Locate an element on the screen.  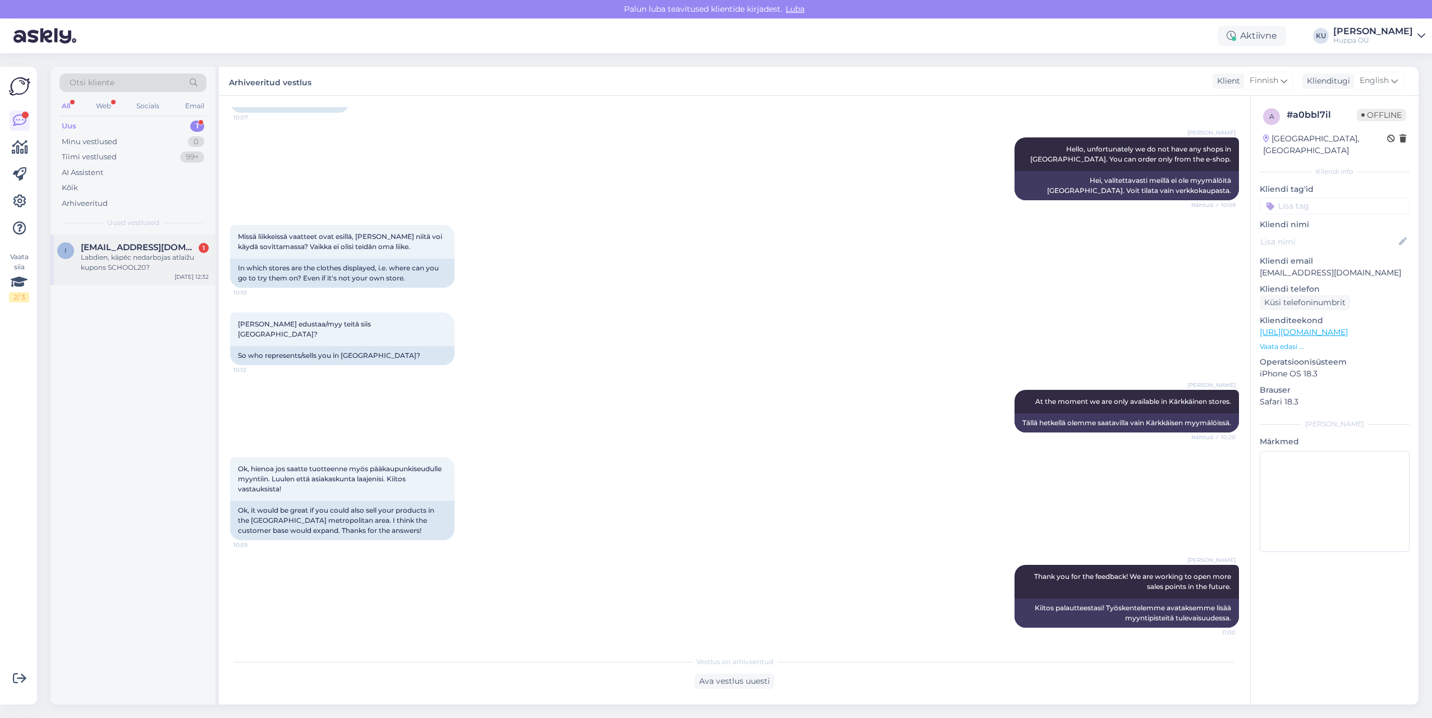
p: Kliendi email is located at coordinates (1334, 261).